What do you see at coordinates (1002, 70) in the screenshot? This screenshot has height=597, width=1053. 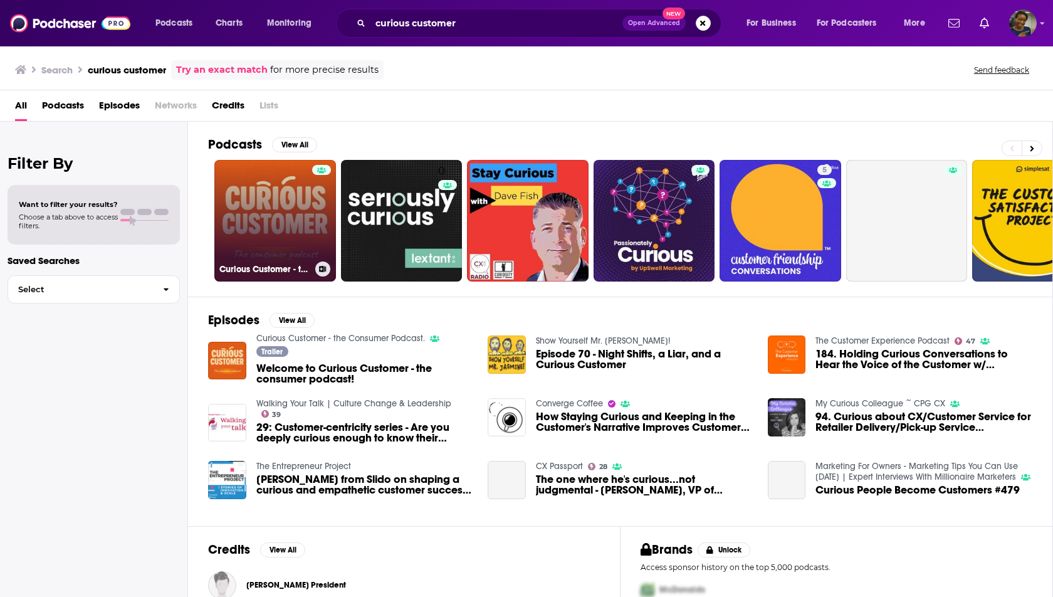 I see `button: Send feedback` at bounding box center [1002, 70].